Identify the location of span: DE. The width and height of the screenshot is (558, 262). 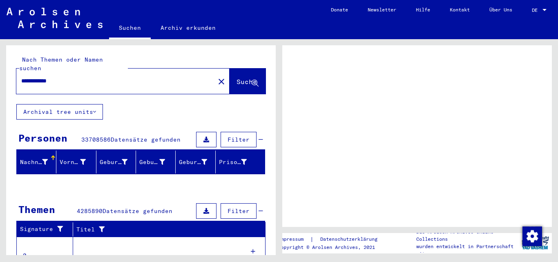
(537, 10).